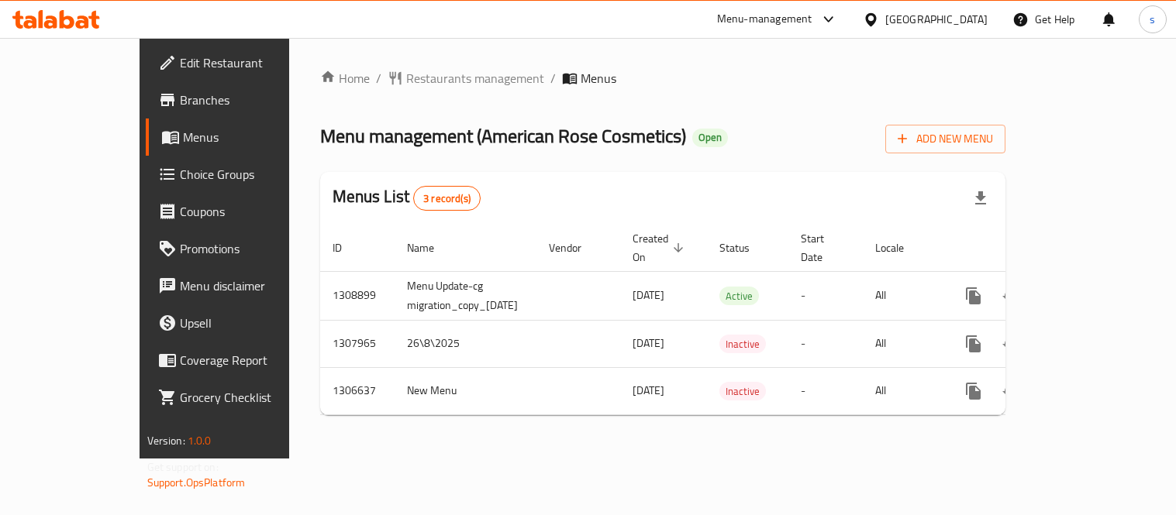 This screenshot has width=1176, height=515. What do you see at coordinates (660, 248) in the screenshot?
I see `span: Created On` at bounding box center [660, 248].